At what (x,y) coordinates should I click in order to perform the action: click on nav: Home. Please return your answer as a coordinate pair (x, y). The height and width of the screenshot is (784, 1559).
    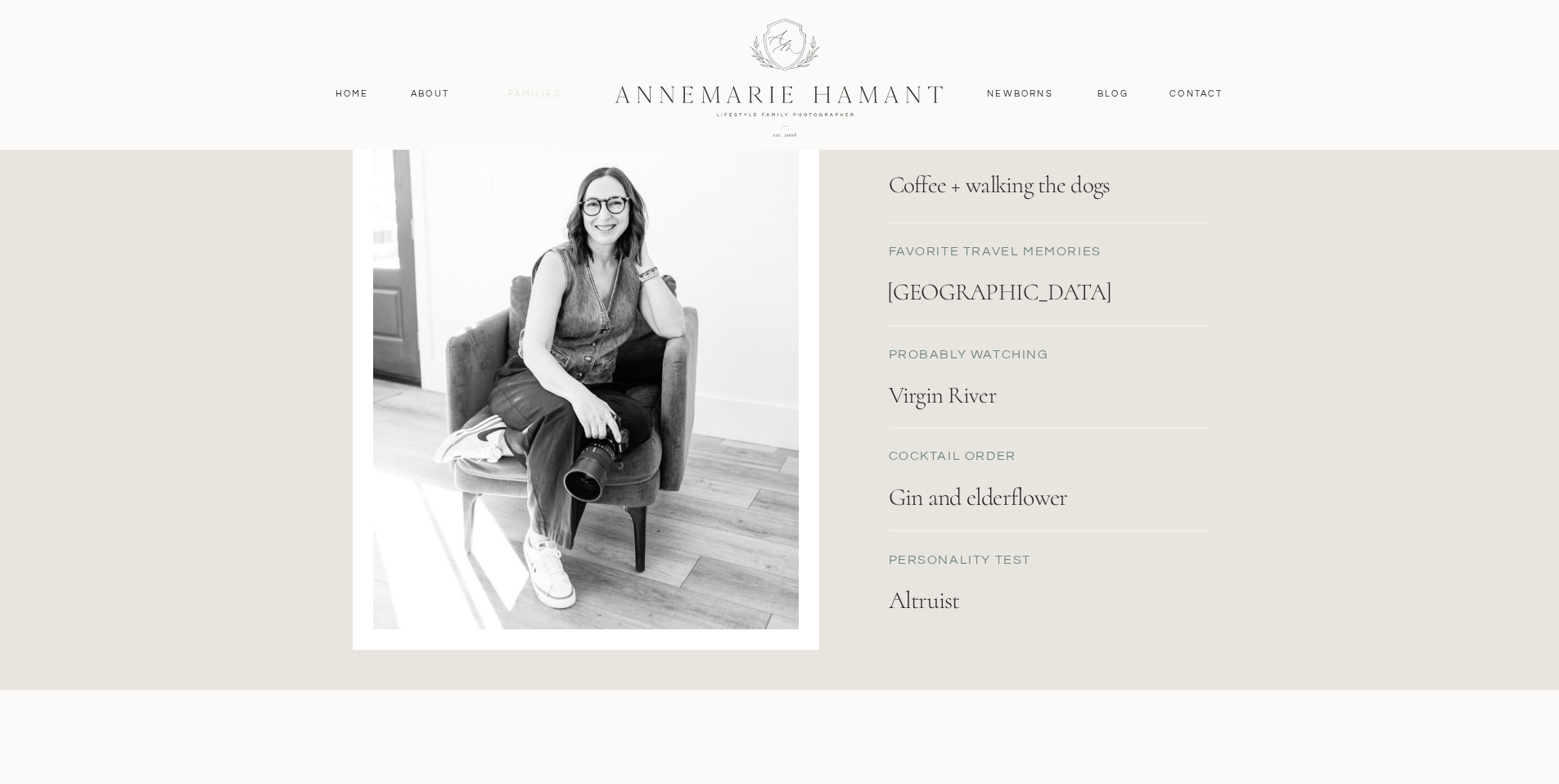
    Looking at the image, I should click on (352, 94).